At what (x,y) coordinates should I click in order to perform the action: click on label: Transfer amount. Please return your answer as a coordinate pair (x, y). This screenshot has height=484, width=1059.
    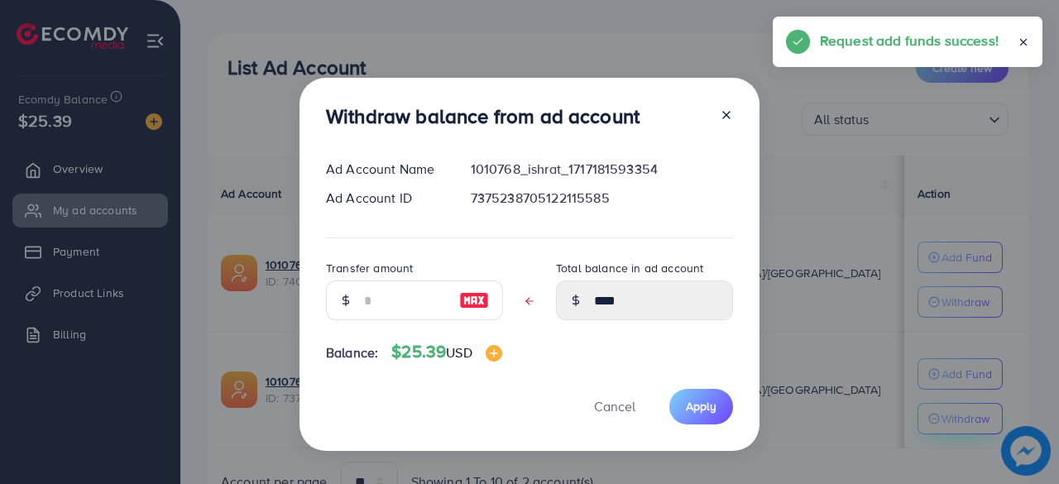
    Looking at the image, I should click on (369, 268).